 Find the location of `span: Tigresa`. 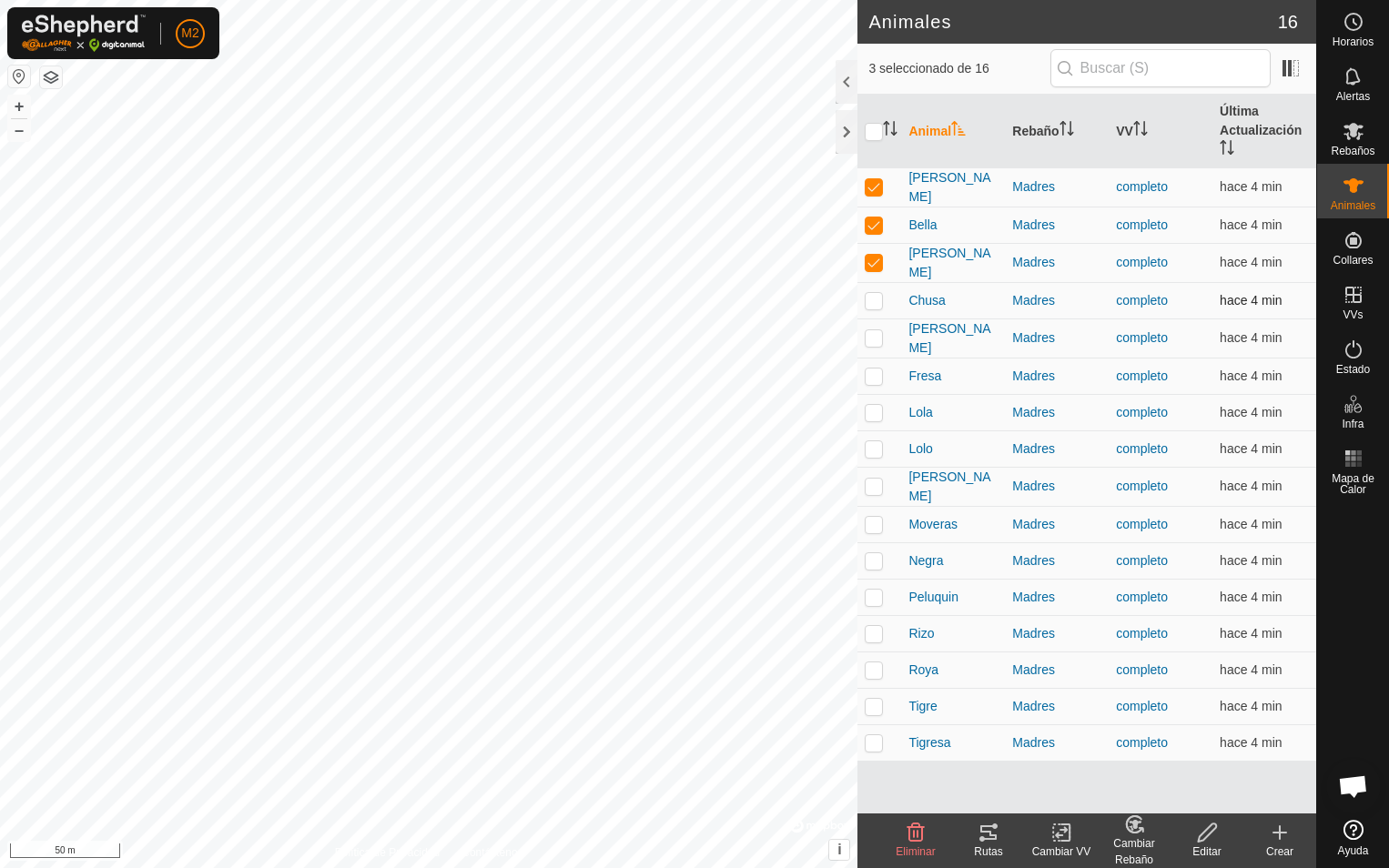

span: Tigresa is located at coordinates (929, 743).